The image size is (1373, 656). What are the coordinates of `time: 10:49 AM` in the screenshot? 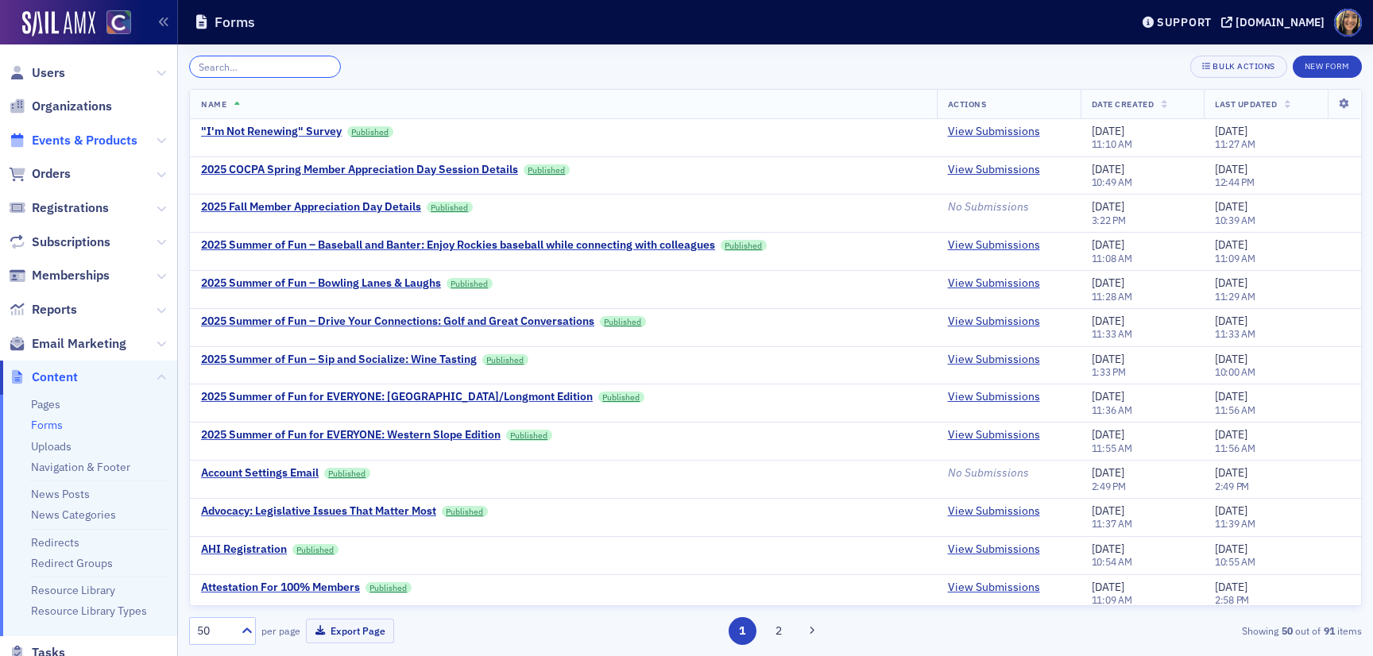 It's located at (1111, 182).